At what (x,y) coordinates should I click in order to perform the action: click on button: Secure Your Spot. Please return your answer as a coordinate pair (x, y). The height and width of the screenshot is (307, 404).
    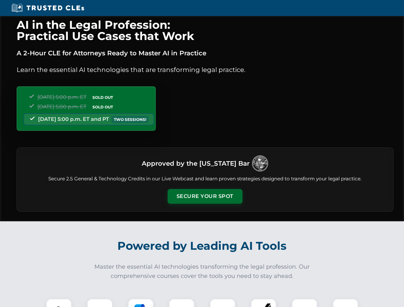
    Looking at the image, I should click on (205, 197).